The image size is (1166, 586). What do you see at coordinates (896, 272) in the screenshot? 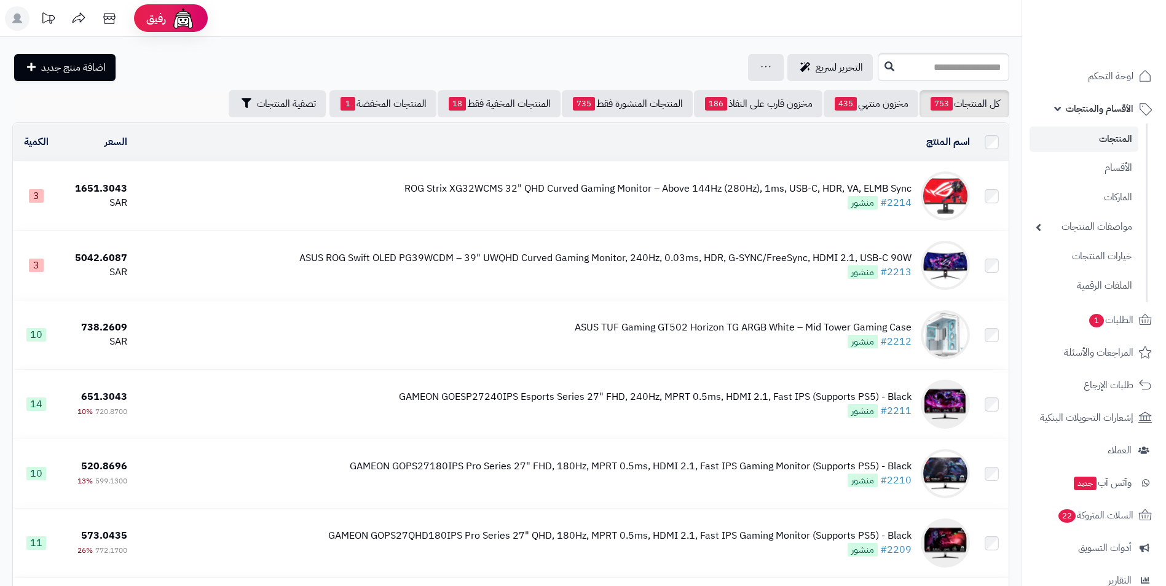
I see `a: #2213` at bounding box center [896, 272].